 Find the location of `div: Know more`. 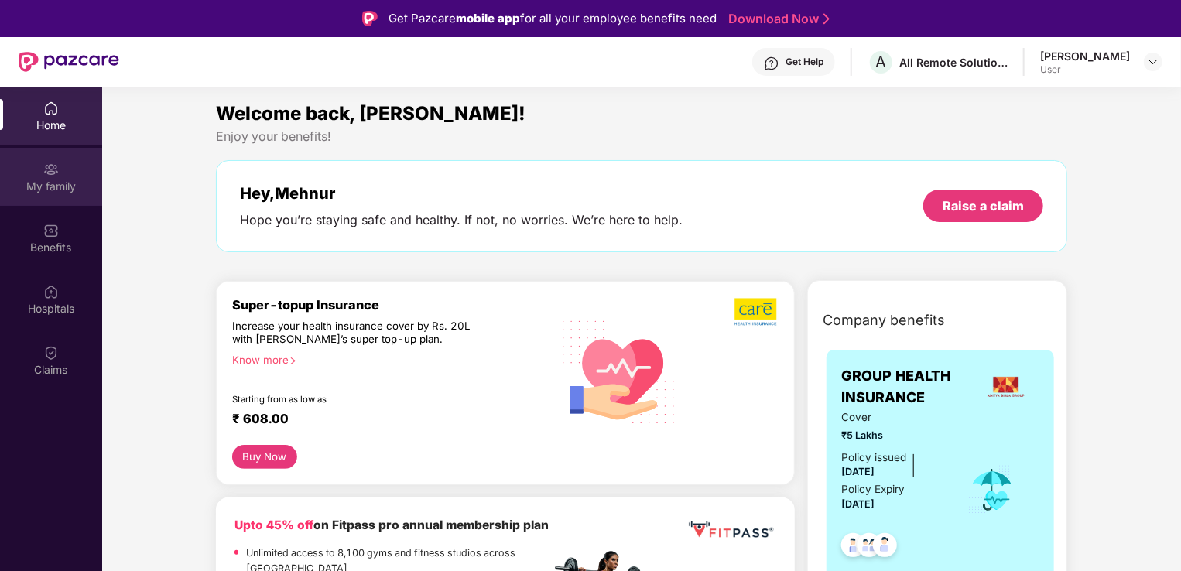

div: Know more is located at coordinates (387, 359).